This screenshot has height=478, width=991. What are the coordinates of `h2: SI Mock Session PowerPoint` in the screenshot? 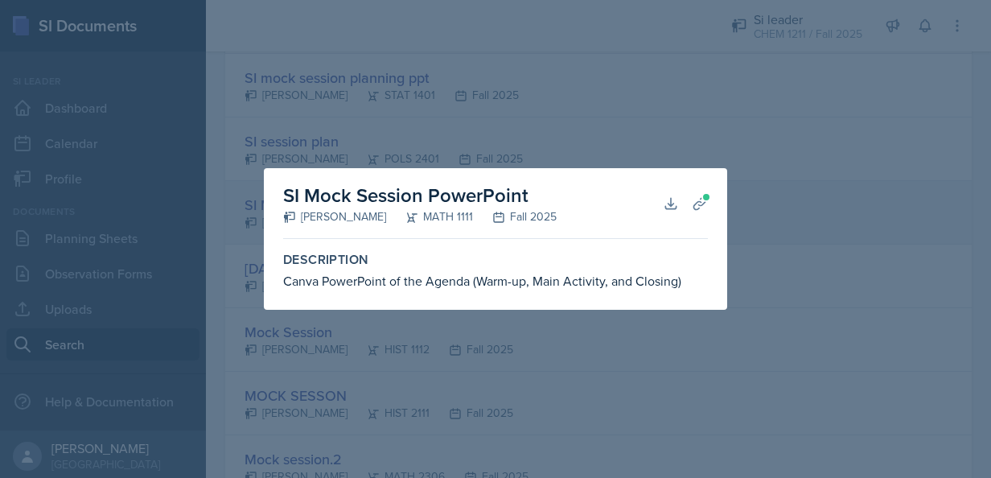 It's located at (420, 196).